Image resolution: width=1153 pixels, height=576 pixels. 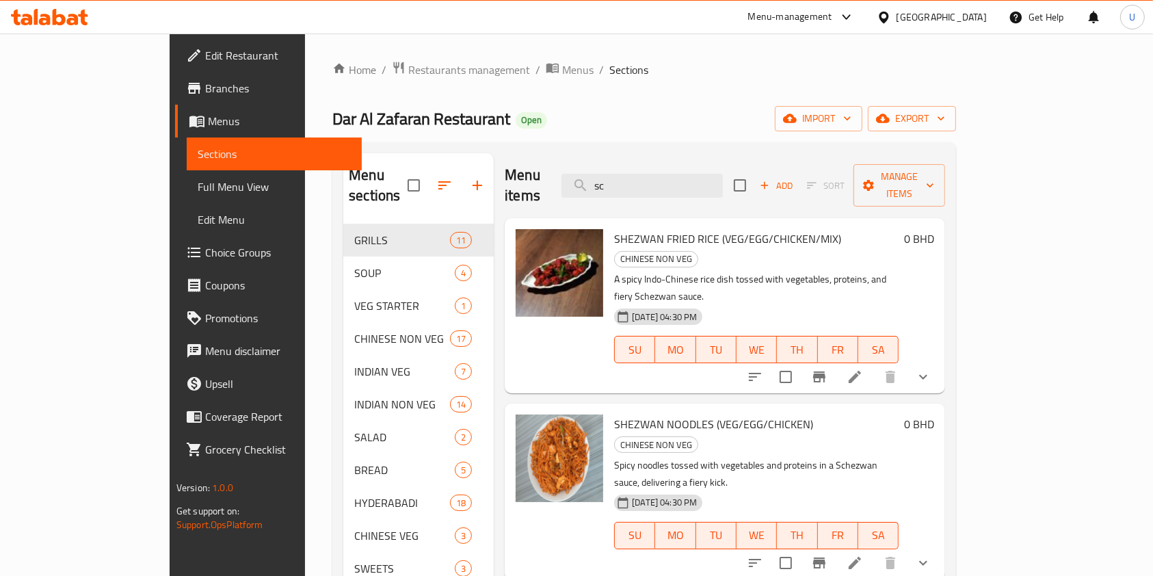 I want to click on span: Version:, so click(x=193, y=487).